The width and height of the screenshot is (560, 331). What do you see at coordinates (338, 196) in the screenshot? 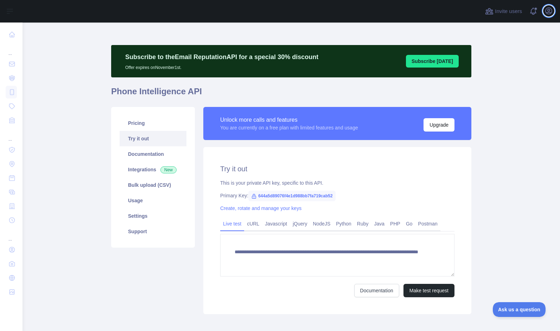
I see `div: Primary Key:` at bounding box center [338, 196].